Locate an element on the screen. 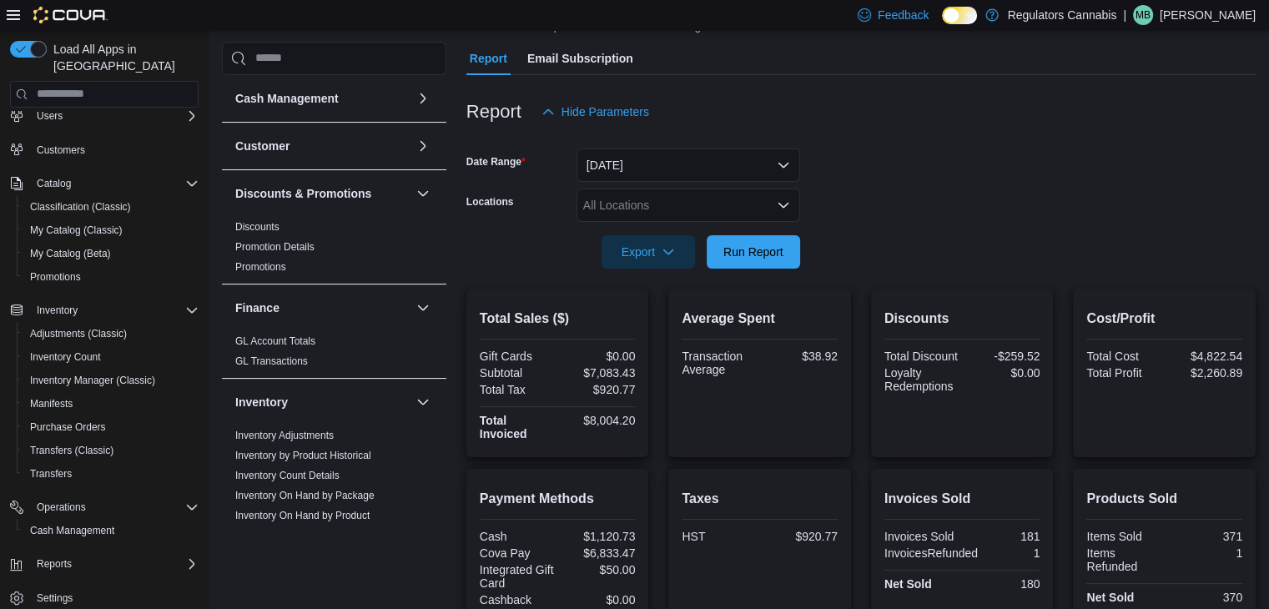 This screenshot has height=609, width=1269. a: Inventory Adjustments is located at coordinates (284, 435).